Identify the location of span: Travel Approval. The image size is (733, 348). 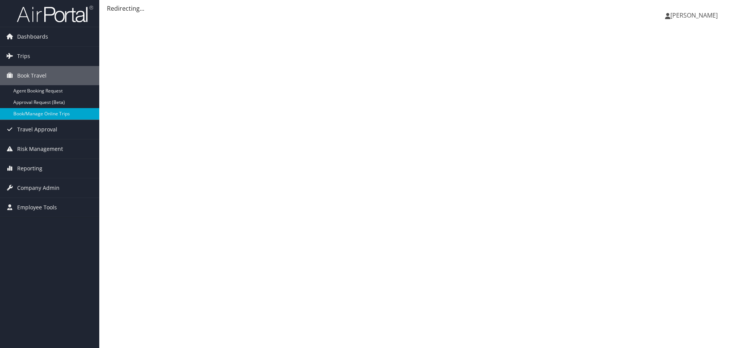
(37, 129).